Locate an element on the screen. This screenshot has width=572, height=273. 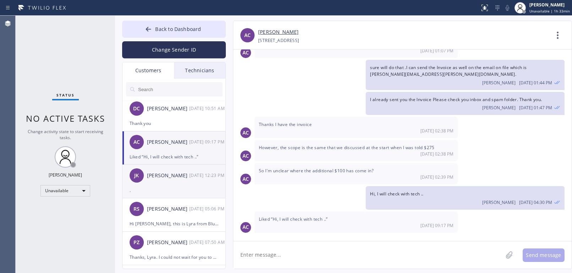
span: Hi, I will check with tech .. is located at coordinates (397, 193).